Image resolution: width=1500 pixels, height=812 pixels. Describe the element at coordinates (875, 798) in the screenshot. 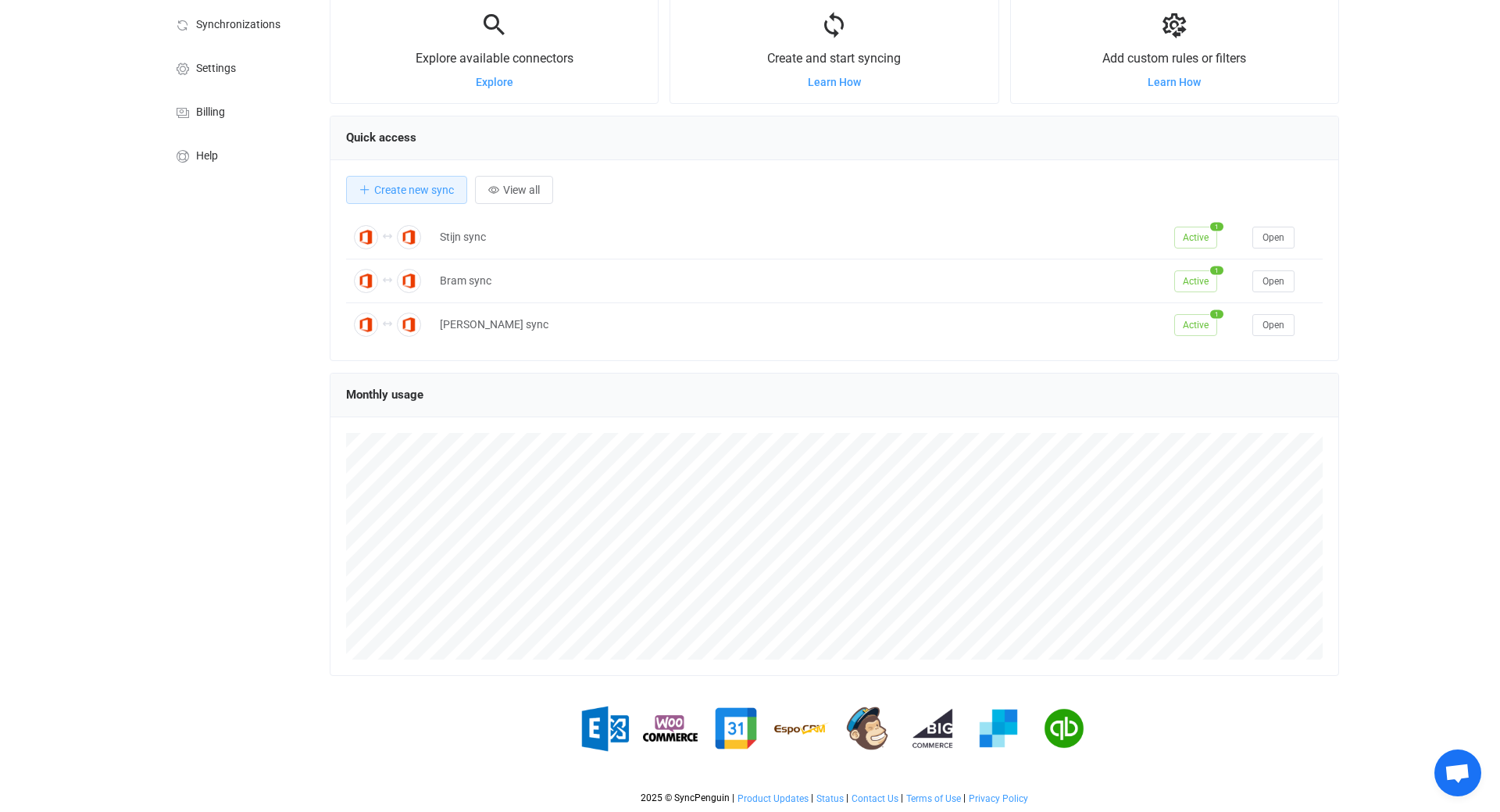

I see `a: Contact Us` at that location.